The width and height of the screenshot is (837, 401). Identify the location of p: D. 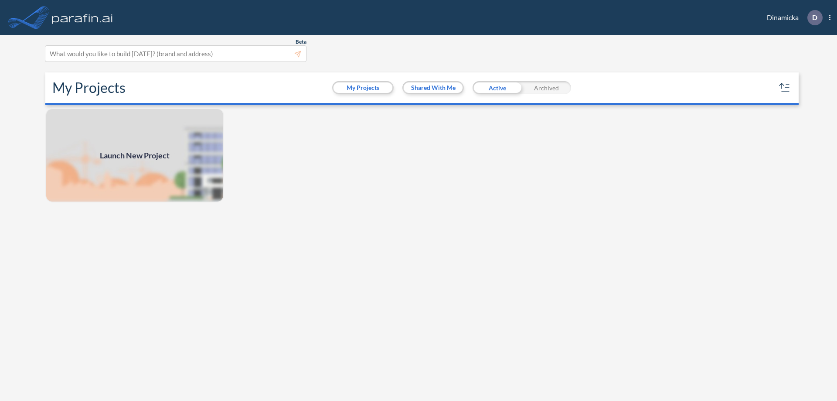
(815, 17).